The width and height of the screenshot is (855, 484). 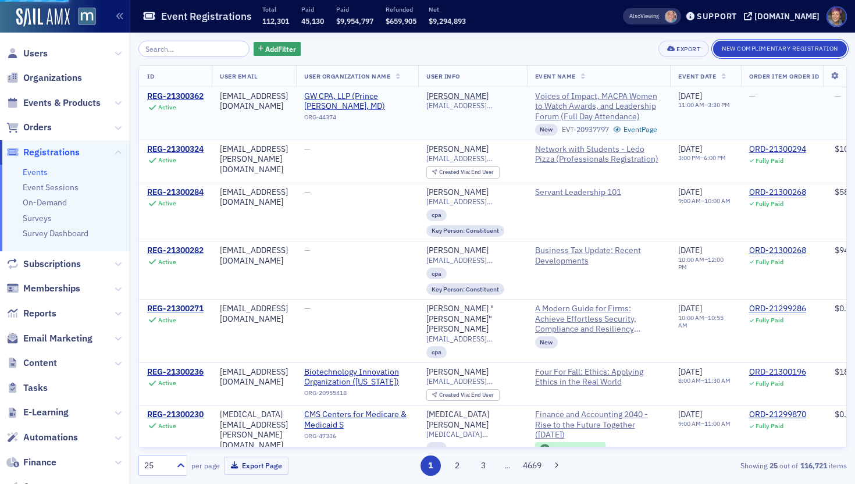 What do you see at coordinates (689, 201) in the screenshot?
I see `time: 9:00 AM` at bounding box center [689, 201].